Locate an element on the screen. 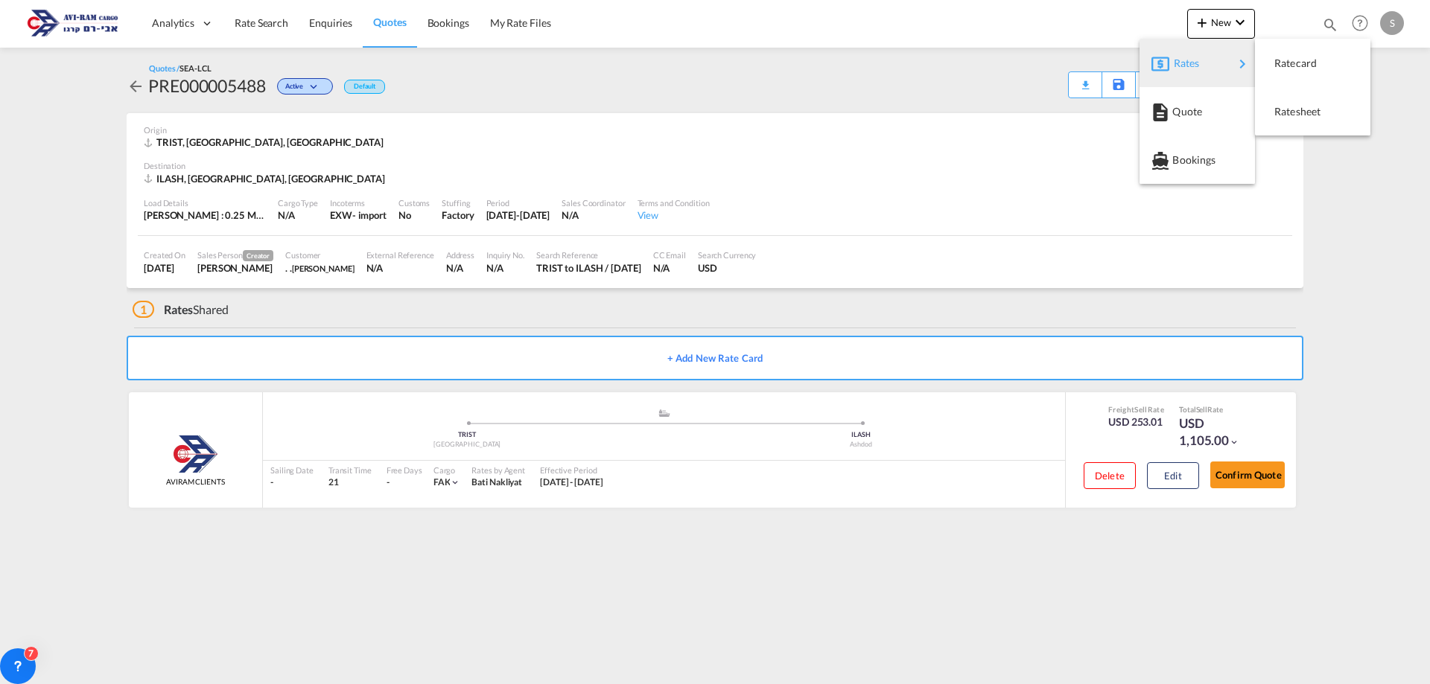 The height and width of the screenshot is (684, 1430). div: Bookings is located at coordinates (1197, 160).